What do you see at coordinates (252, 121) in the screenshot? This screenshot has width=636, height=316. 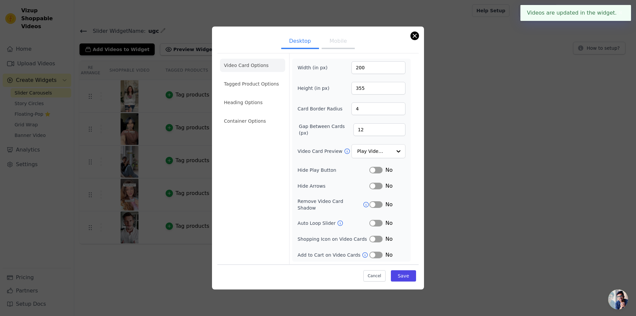 I see `li: Container Options` at bounding box center [252, 121].